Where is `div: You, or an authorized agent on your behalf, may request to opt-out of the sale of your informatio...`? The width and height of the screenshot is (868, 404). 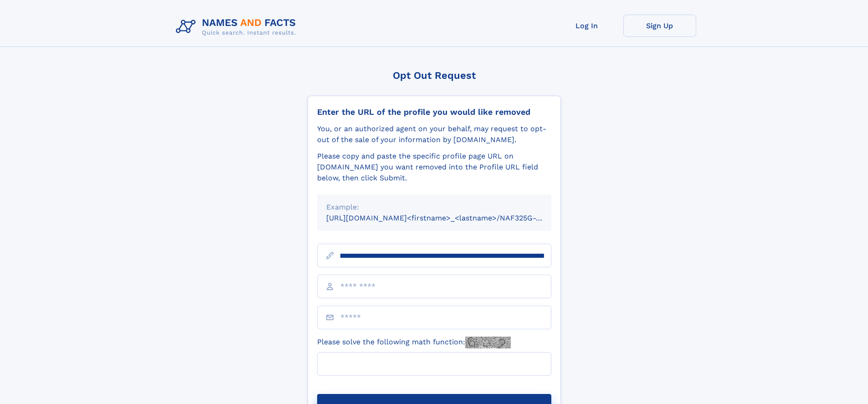
div: You, or an authorized agent on your behalf, may request to opt-out of the sale of your informatio... is located at coordinates (434, 134).